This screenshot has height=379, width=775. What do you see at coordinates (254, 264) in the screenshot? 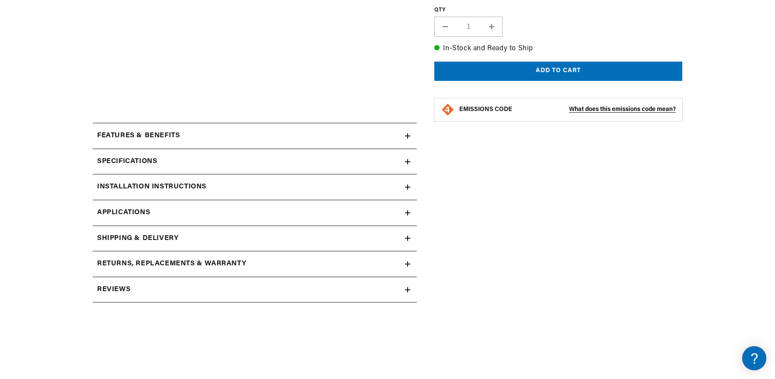
I see `summary: Returns, Replacements & Warranty` at bounding box center [254, 264].